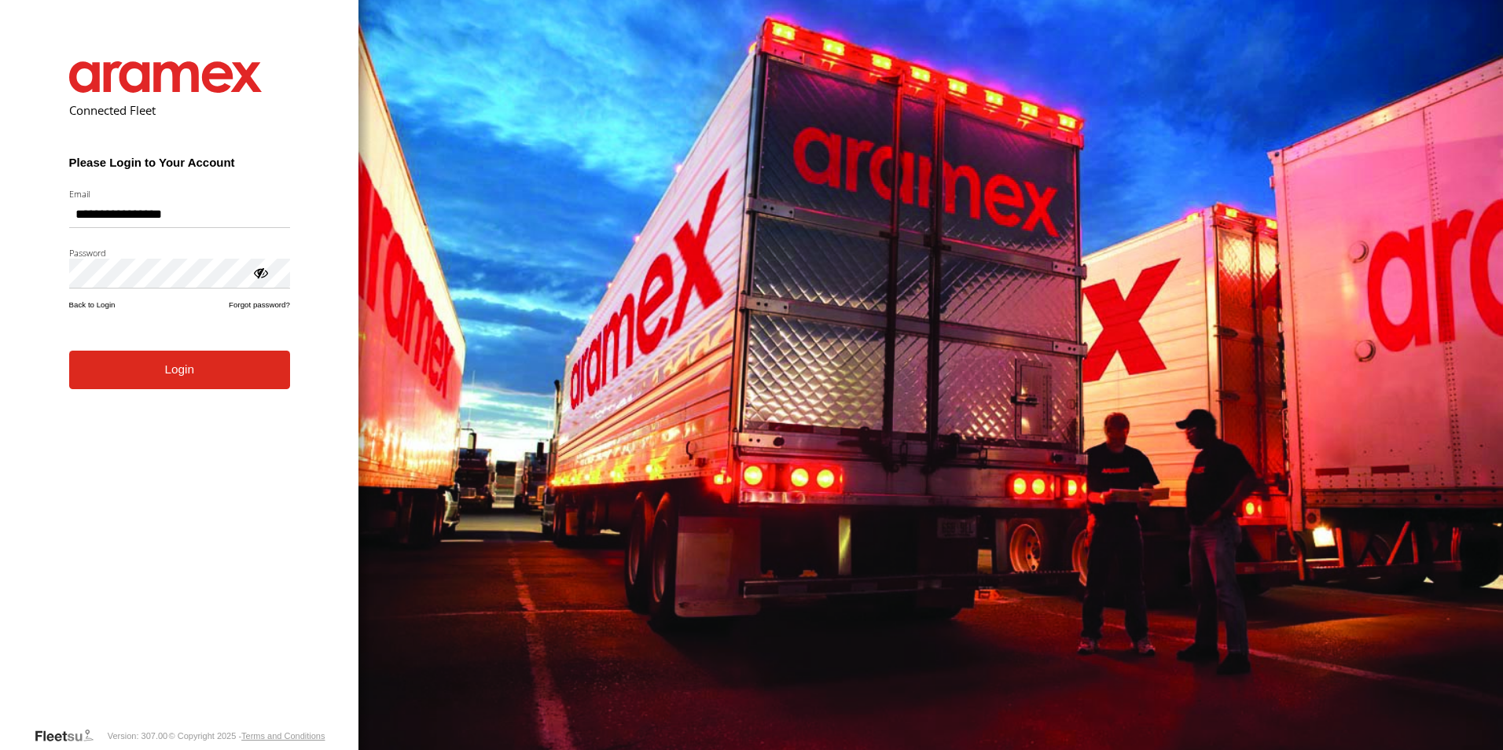 Image resolution: width=1503 pixels, height=750 pixels. Describe the element at coordinates (166, 77) in the screenshot. I see `img: Aramex` at that location.